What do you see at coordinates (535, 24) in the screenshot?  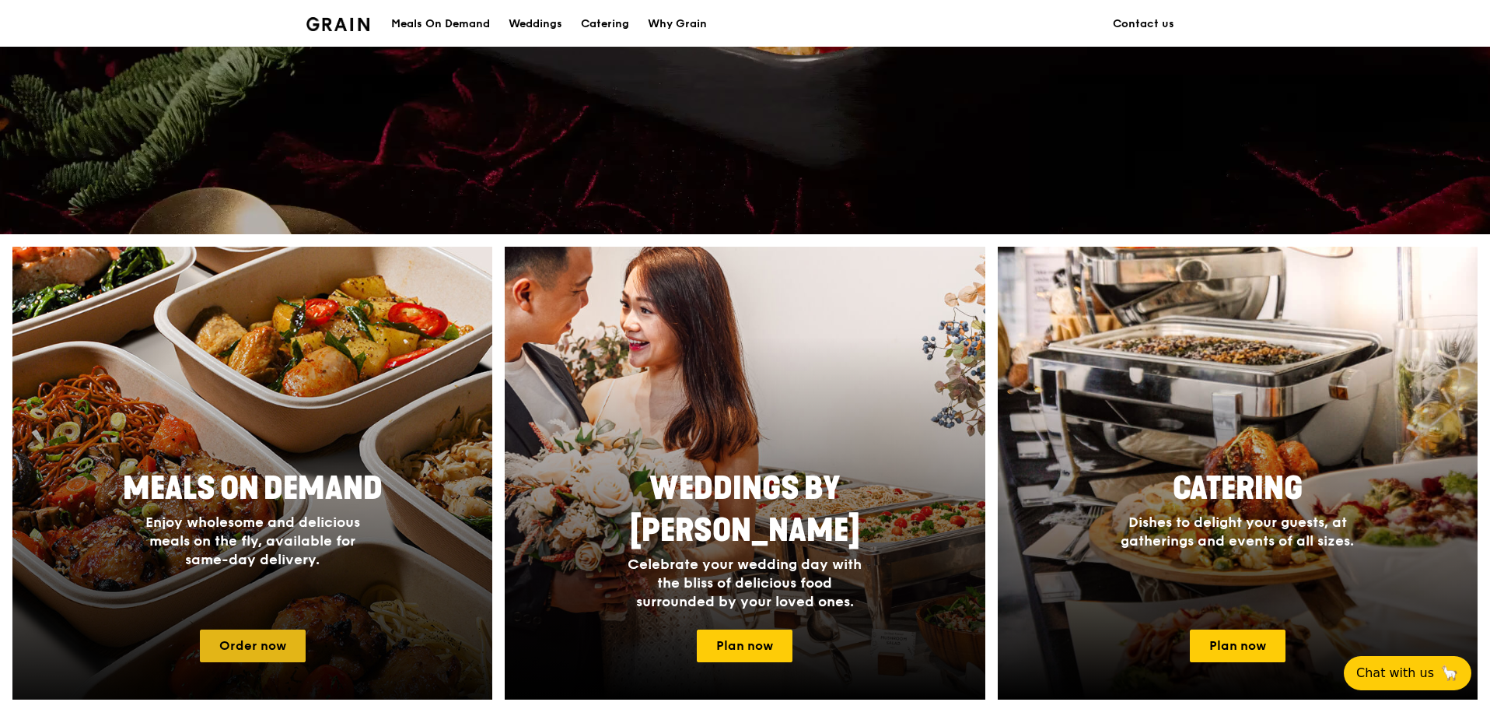 I see `a: Weddings` at bounding box center [535, 24].